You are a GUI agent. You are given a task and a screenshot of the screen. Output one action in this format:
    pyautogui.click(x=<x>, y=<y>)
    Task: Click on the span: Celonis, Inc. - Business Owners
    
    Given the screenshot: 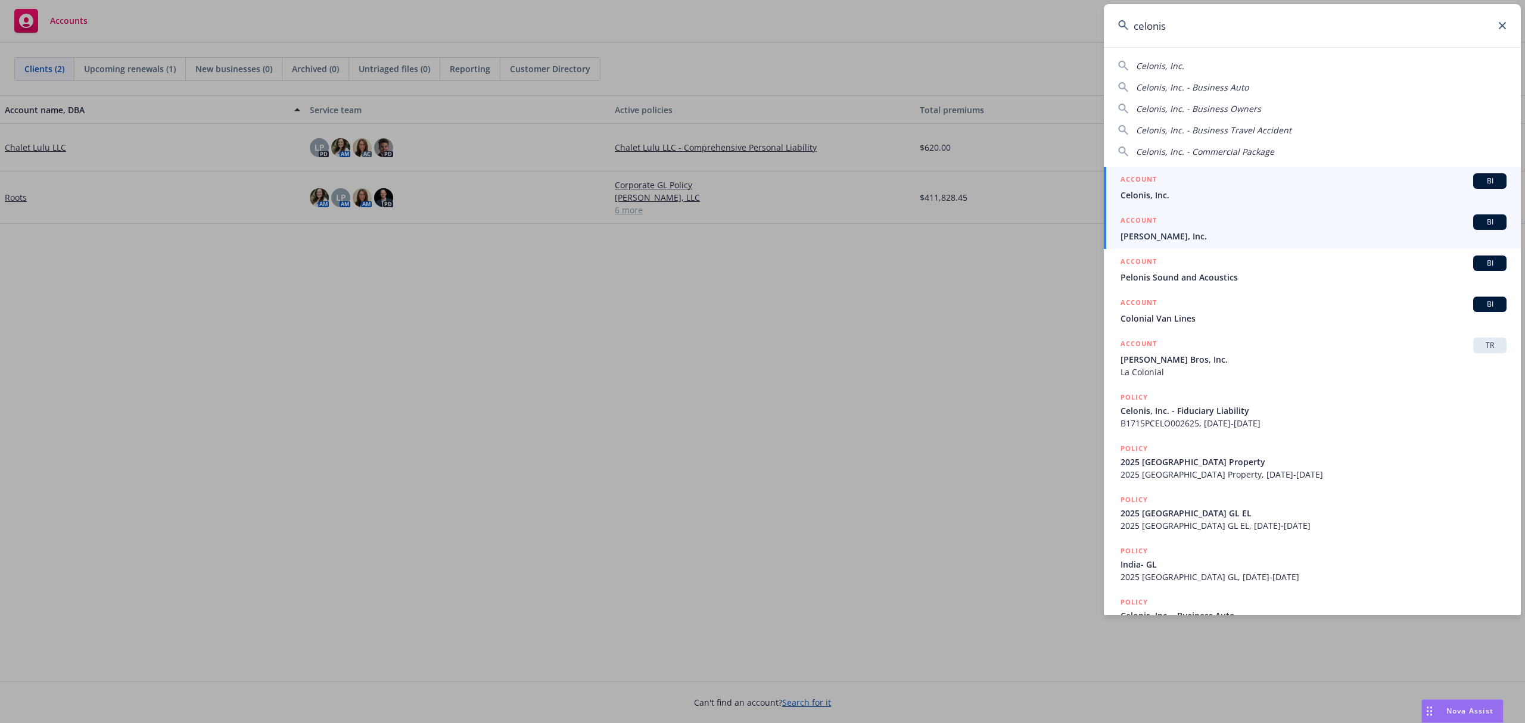 What is the action you would take?
    pyautogui.click(x=1198, y=108)
    